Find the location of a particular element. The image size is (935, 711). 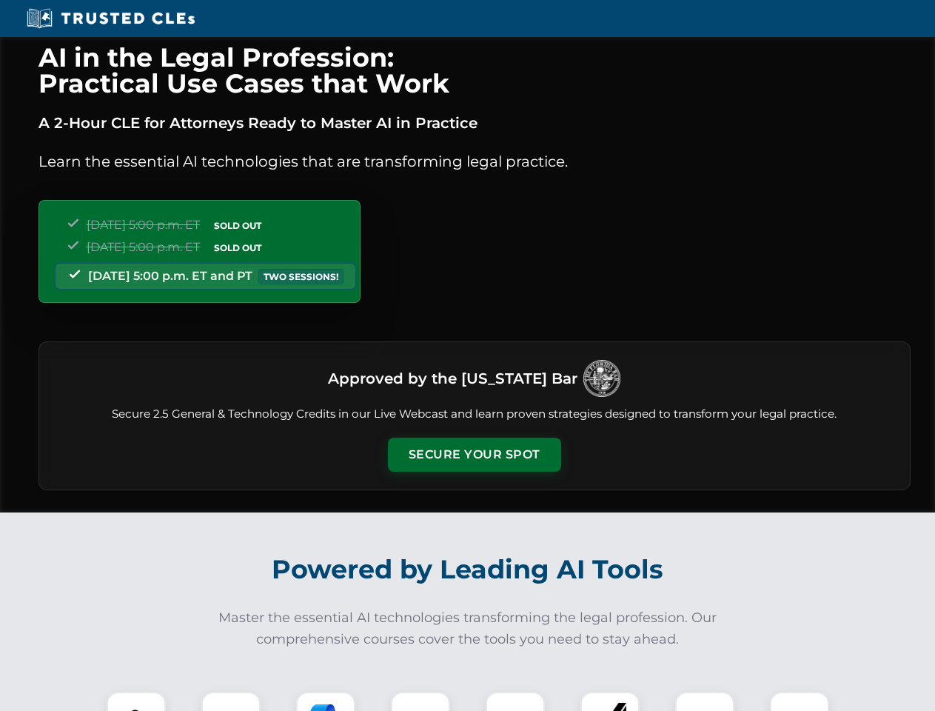

p: Master the essential AI technologies transforming the legal profession. Our comprehensive courses... is located at coordinates (468, 628).